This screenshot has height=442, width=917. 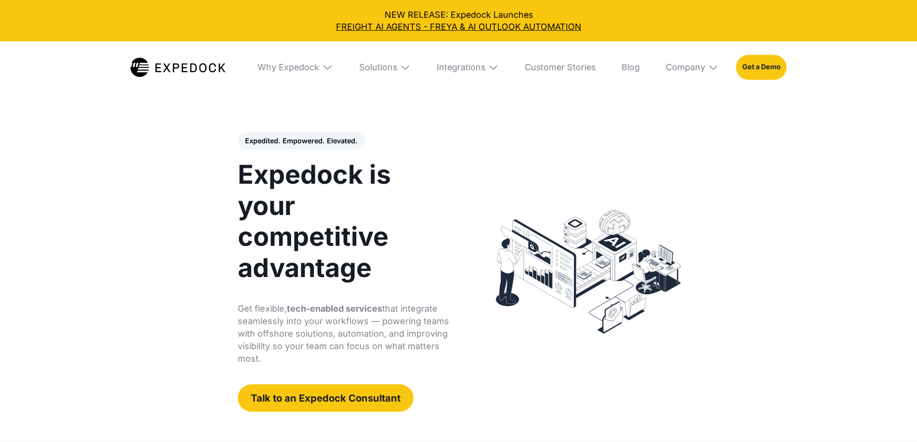 What do you see at coordinates (761, 67) in the screenshot?
I see `a: Get a Demo` at bounding box center [761, 67].